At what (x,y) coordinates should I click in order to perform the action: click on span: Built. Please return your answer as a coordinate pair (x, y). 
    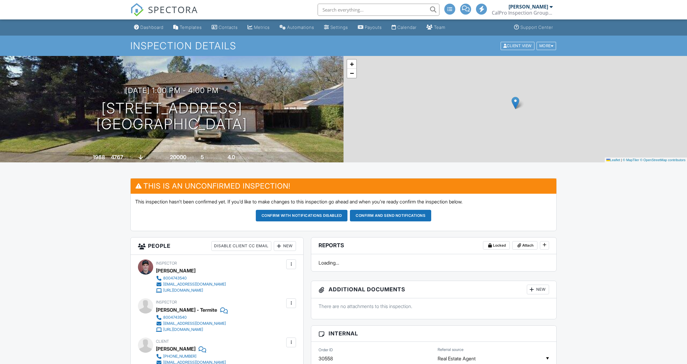
    Looking at the image, I should click on (89, 158).